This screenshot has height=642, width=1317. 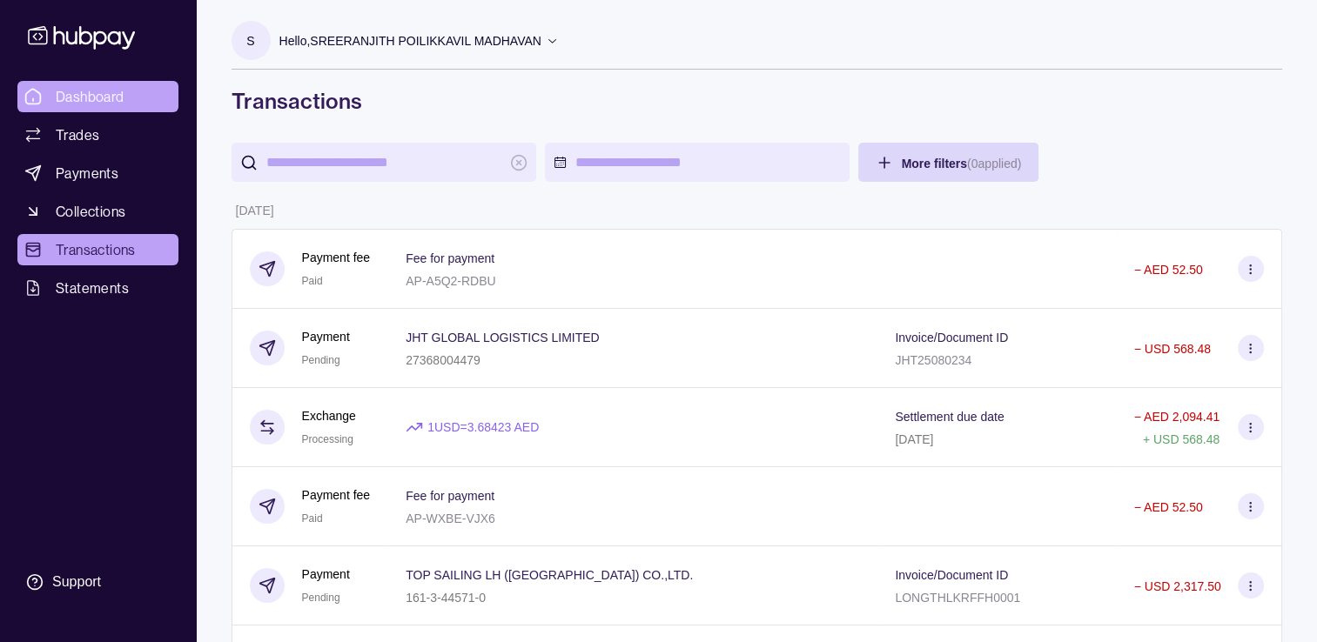 I want to click on span: Trades, so click(x=77, y=135).